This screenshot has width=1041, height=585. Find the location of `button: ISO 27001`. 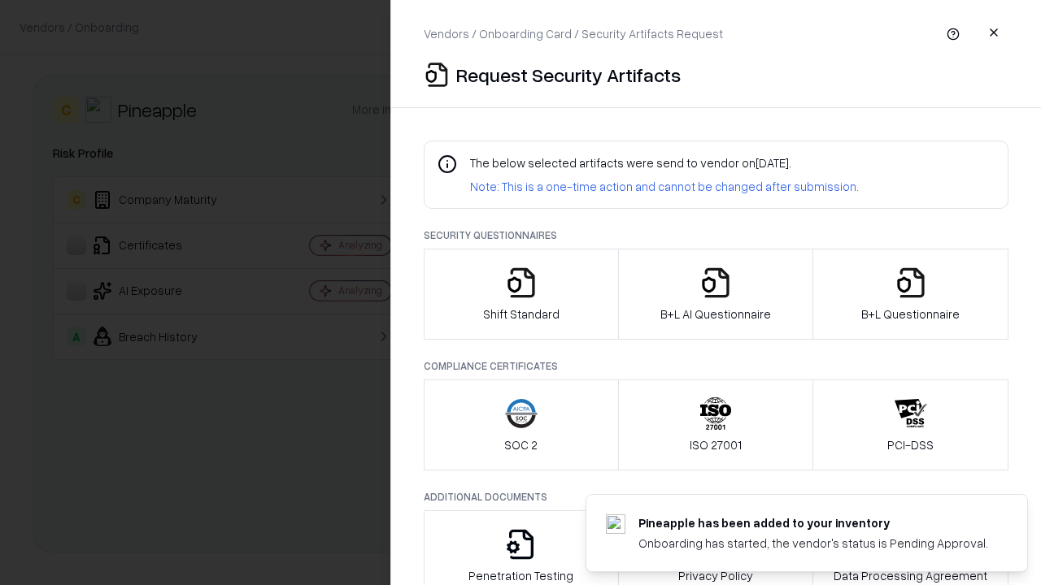

button: ISO 27001 is located at coordinates (715, 425).